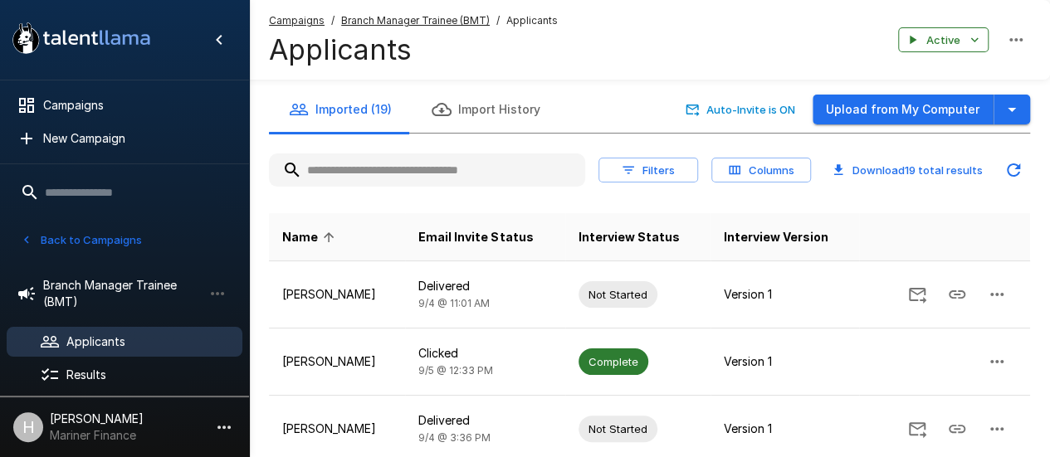 The image size is (1050, 457). Describe the element at coordinates (741, 110) in the screenshot. I see `button: Auto-Invite is ON` at that location.